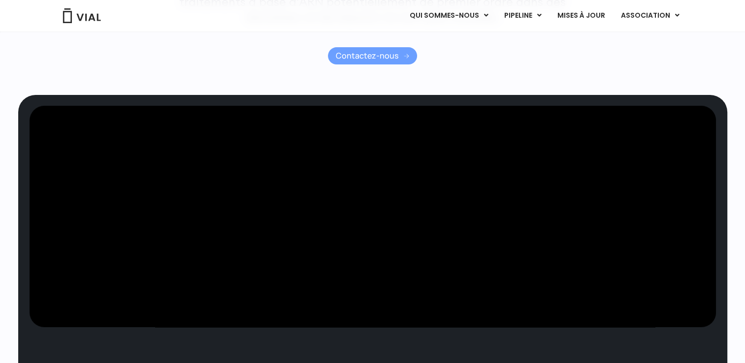  I want to click on a: PIPELINEMenu Toggle, so click(522, 16).